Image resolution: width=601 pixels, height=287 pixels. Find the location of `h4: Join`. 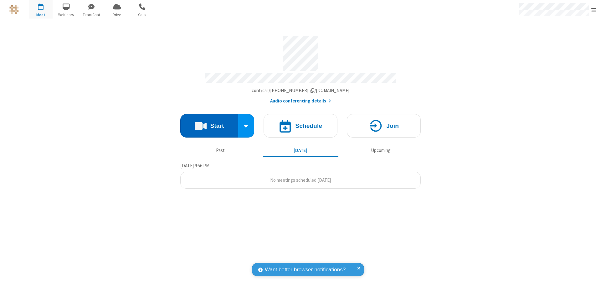

h4: Join is located at coordinates (393, 126).